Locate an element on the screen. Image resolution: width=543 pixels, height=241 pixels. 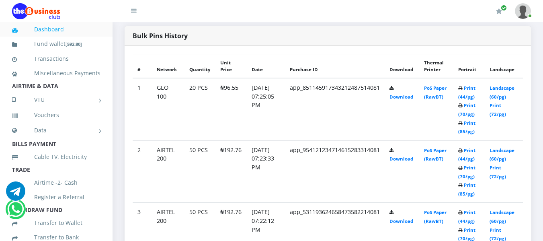
img: Logo is located at coordinates (36, 11).